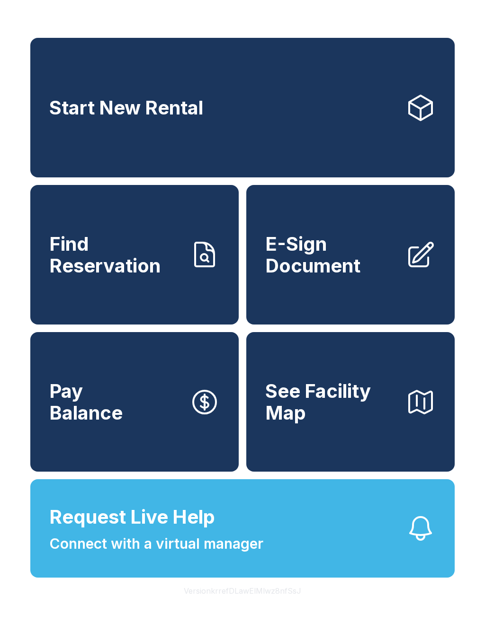  I want to click on span: Request Live Help, so click(132, 517).